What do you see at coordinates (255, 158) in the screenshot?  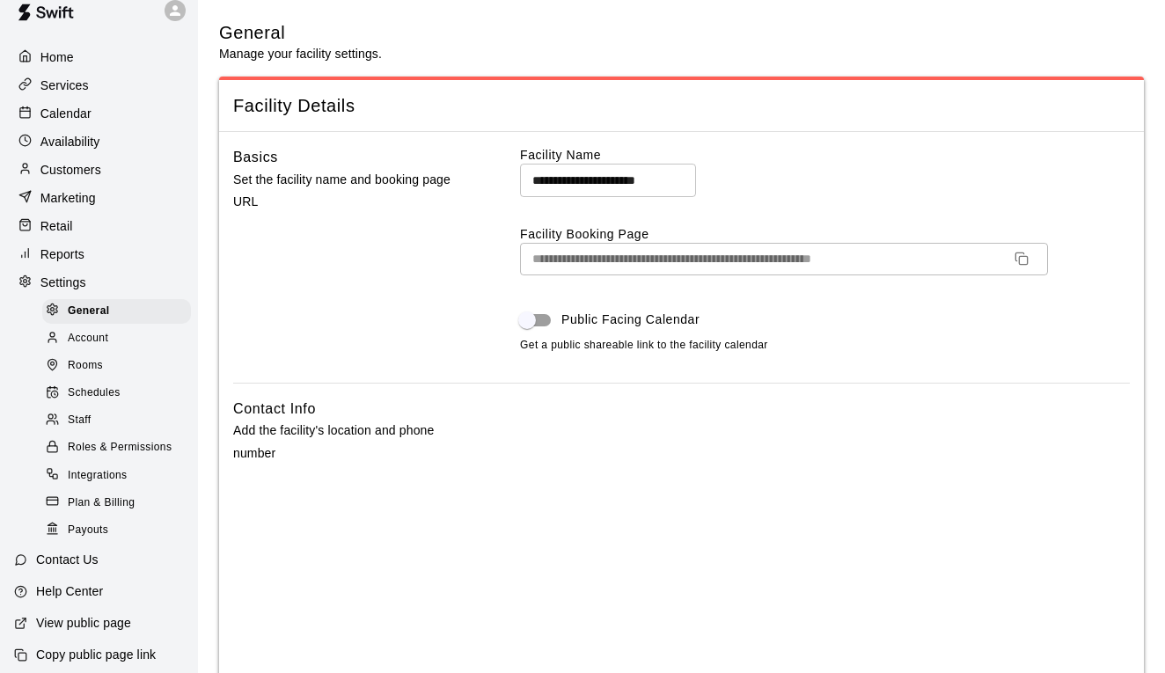 I see `h6: Basics` at bounding box center [255, 158].